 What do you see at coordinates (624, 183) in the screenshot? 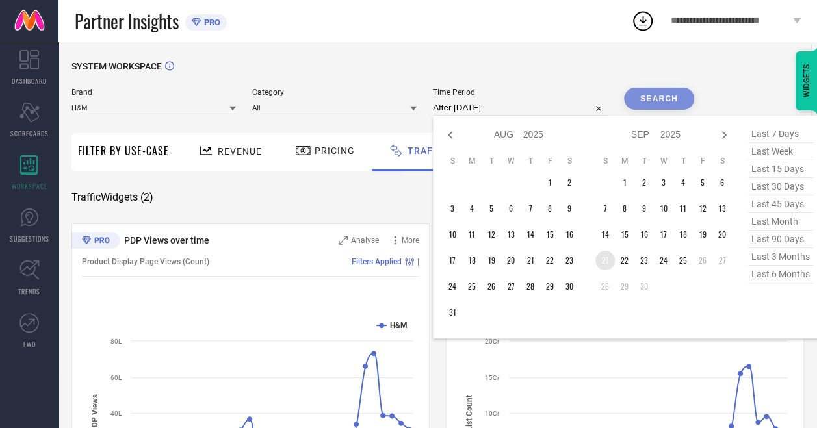
I see `td: Mon Sep 01 2025` at bounding box center [624, 183].